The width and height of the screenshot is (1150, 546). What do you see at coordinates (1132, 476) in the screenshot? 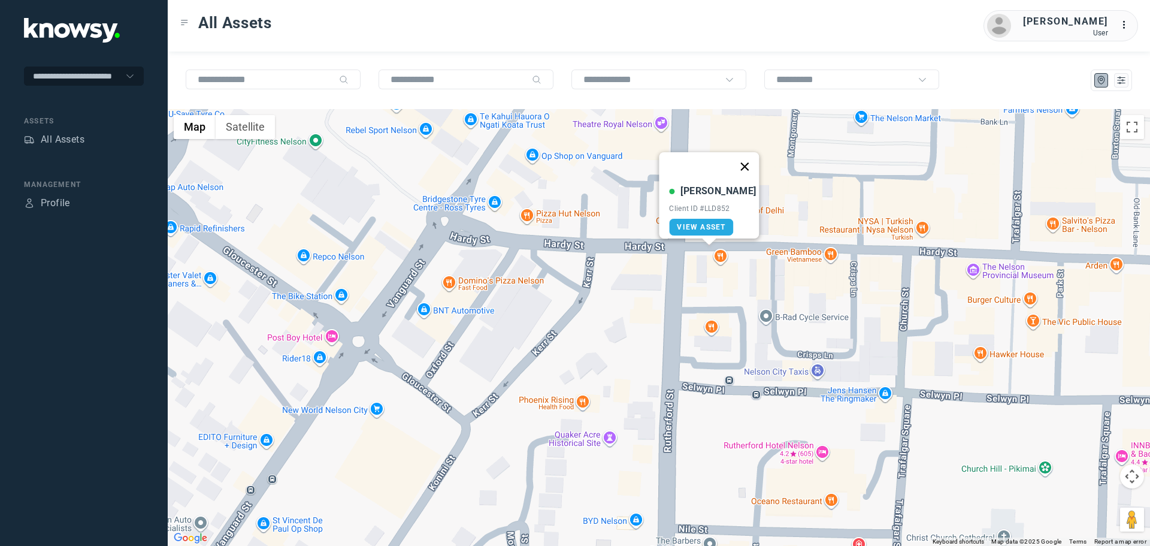
I see `button: Map camera controls` at bounding box center [1132, 476].